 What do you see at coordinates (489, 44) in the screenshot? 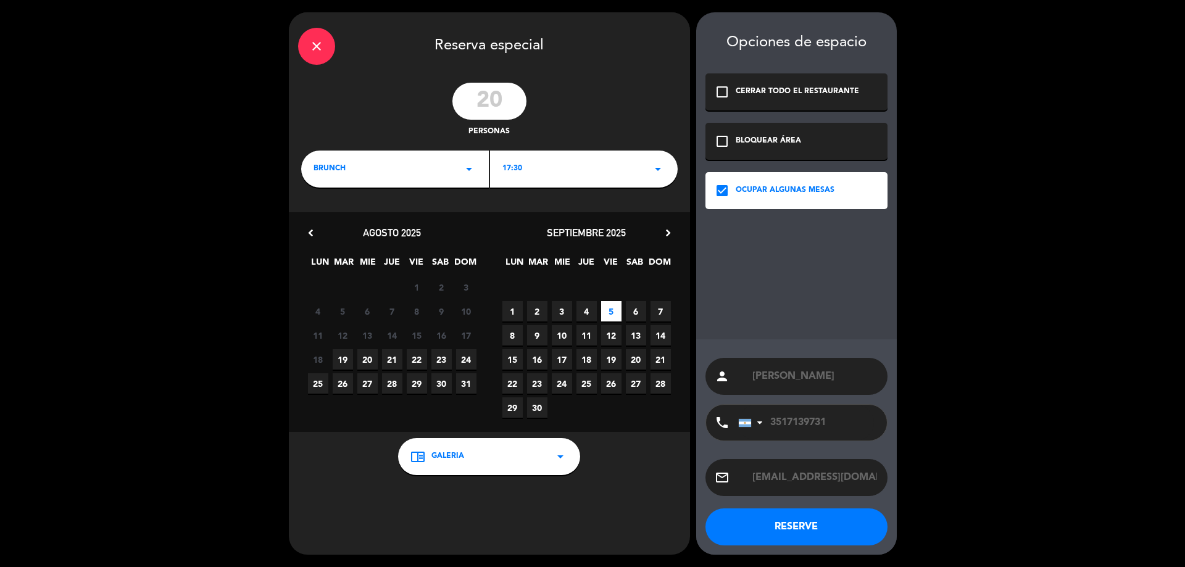
I see `div: Reserva especial` at bounding box center [489, 44].